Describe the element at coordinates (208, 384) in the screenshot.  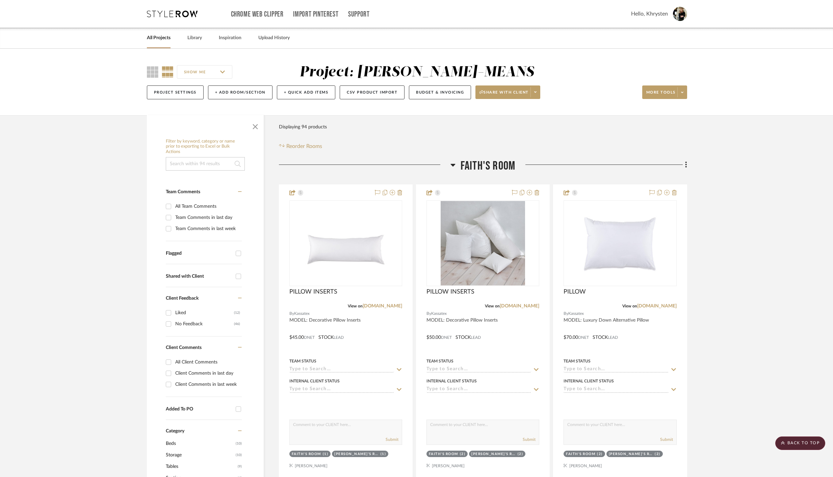
I see `div: Client Comments in last week` at that location.